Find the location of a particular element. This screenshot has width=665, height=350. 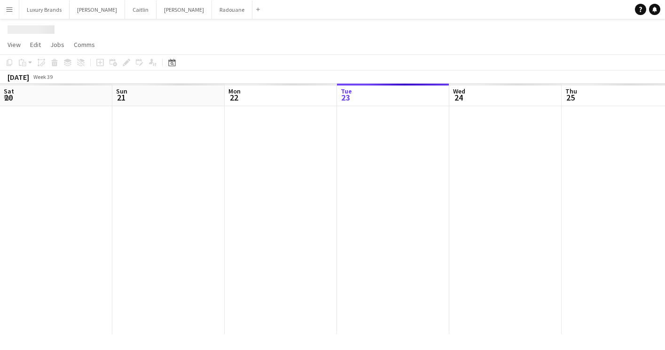

span: Mon is located at coordinates (235, 91).